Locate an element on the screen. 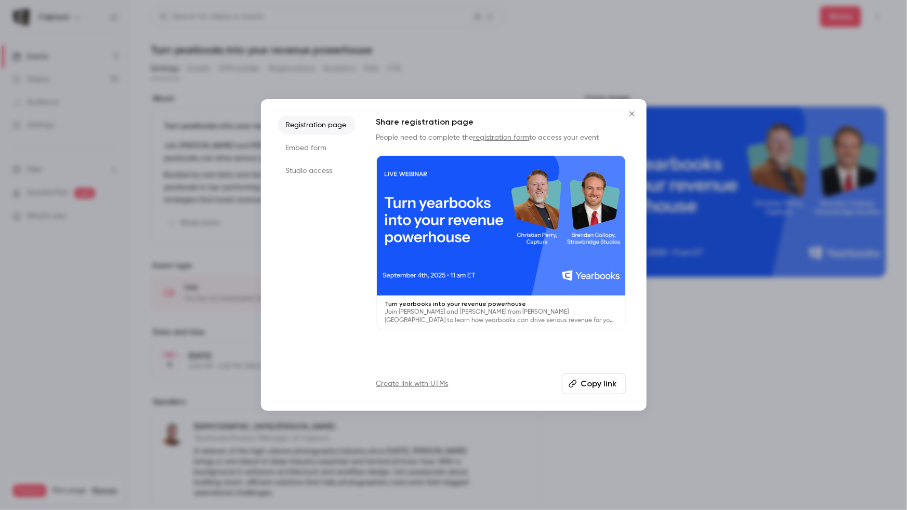  p: People need to complete the to access your event is located at coordinates (501, 138).